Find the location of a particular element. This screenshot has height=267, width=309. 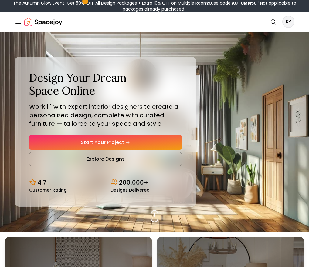

span: RY is located at coordinates (288, 22).